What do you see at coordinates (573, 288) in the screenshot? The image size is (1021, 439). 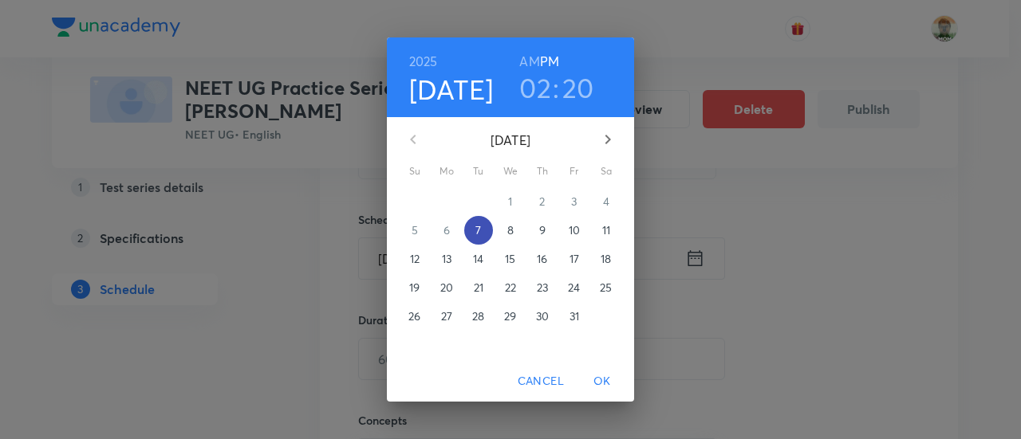 I see `p: 24` at bounding box center [573, 288].